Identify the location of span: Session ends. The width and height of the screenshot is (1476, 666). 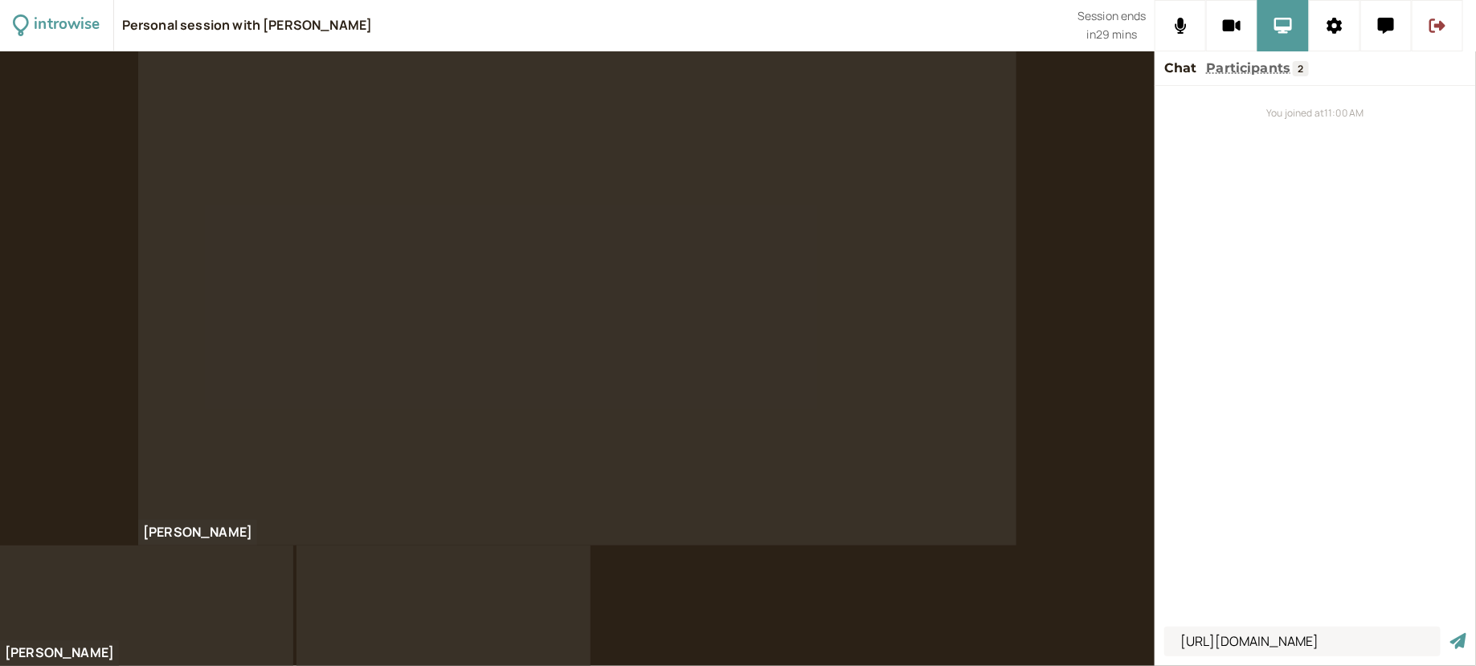
(1112, 16).